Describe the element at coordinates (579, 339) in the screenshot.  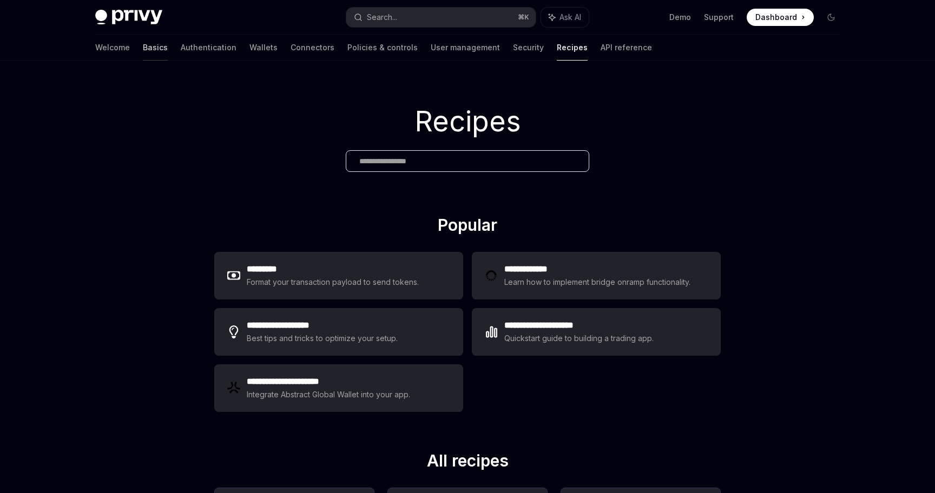
I see `div: Quickstart guide to building a trading app.` at that location.